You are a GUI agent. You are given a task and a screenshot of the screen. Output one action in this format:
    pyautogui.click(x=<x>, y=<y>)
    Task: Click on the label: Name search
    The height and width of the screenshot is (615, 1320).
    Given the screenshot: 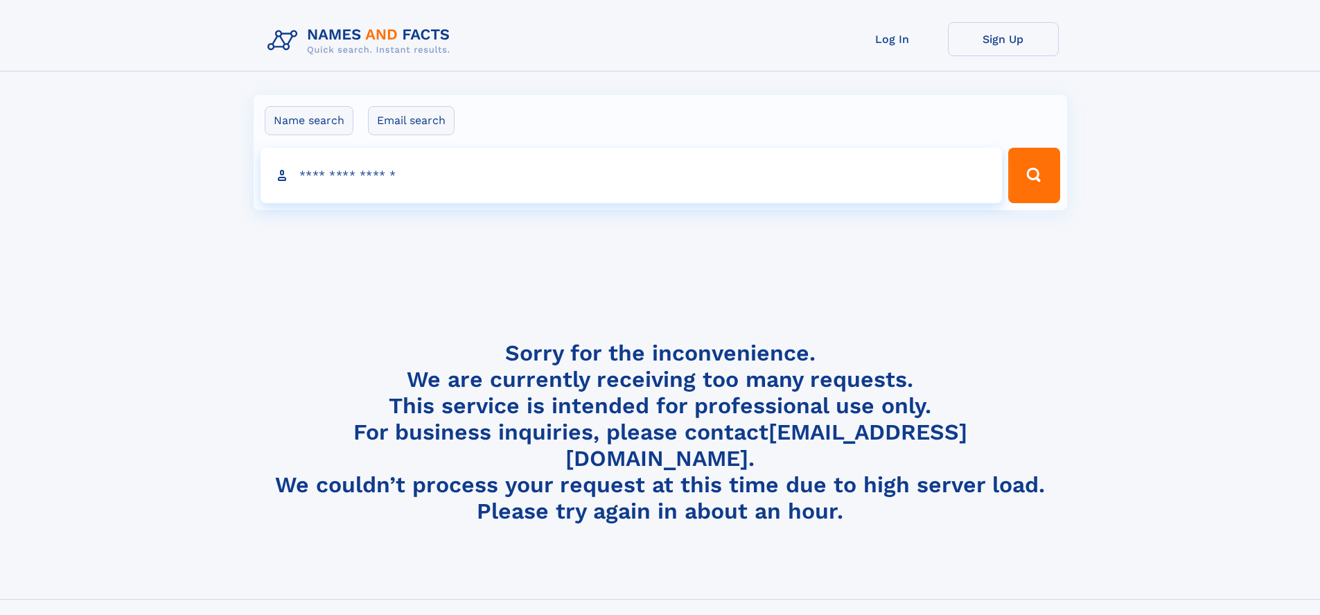 What is the action you would take?
    pyautogui.click(x=309, y=121)
    